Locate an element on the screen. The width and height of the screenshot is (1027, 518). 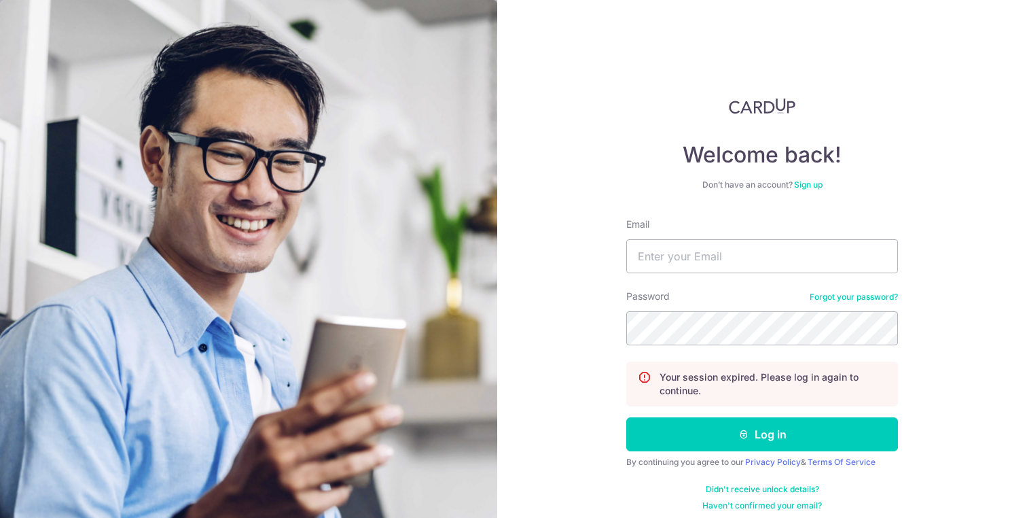
p: Your session expired. Please log in again to continue. is located at coordinates (773, 384).